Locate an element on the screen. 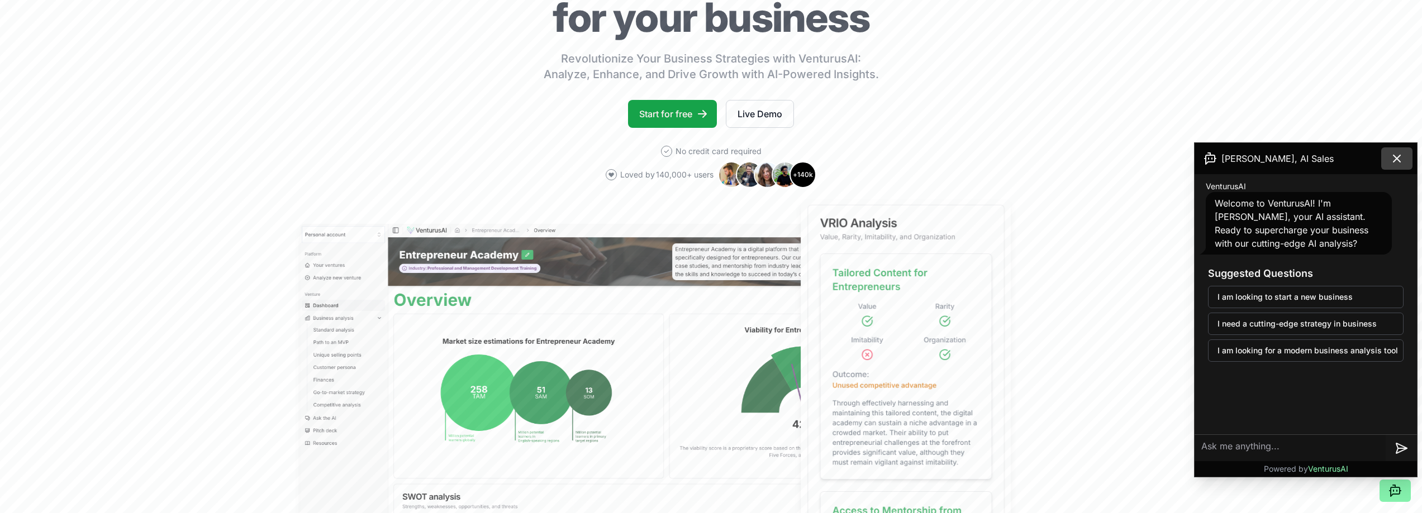 The height and width of the screenshot is (513, 1422). button: I am looking for a modern business analysis tool is located at coordinates (1305, 351).